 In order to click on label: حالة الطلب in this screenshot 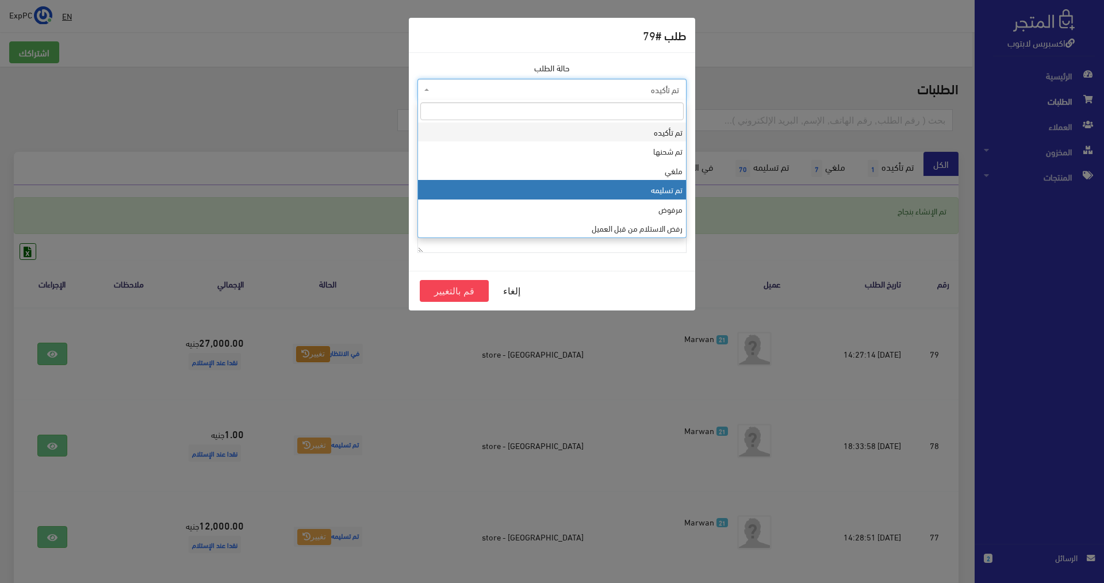, I will do `click(552, 68)`.